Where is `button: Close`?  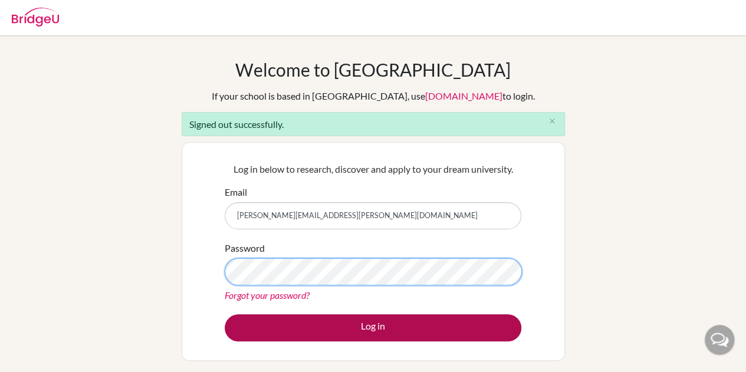
button: Close is located at coordinates (552, 121).